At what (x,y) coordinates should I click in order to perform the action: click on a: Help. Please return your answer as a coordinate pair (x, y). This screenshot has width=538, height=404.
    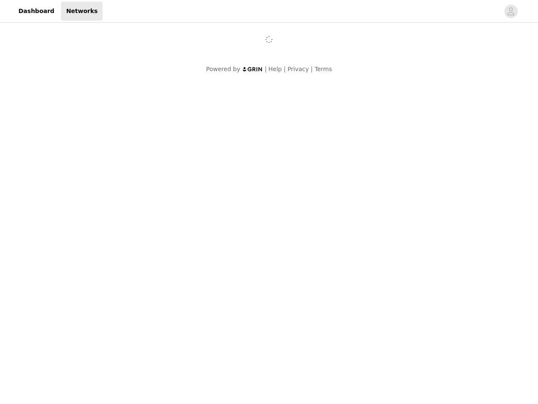
    Looking at the image, I should click on (275, 69).